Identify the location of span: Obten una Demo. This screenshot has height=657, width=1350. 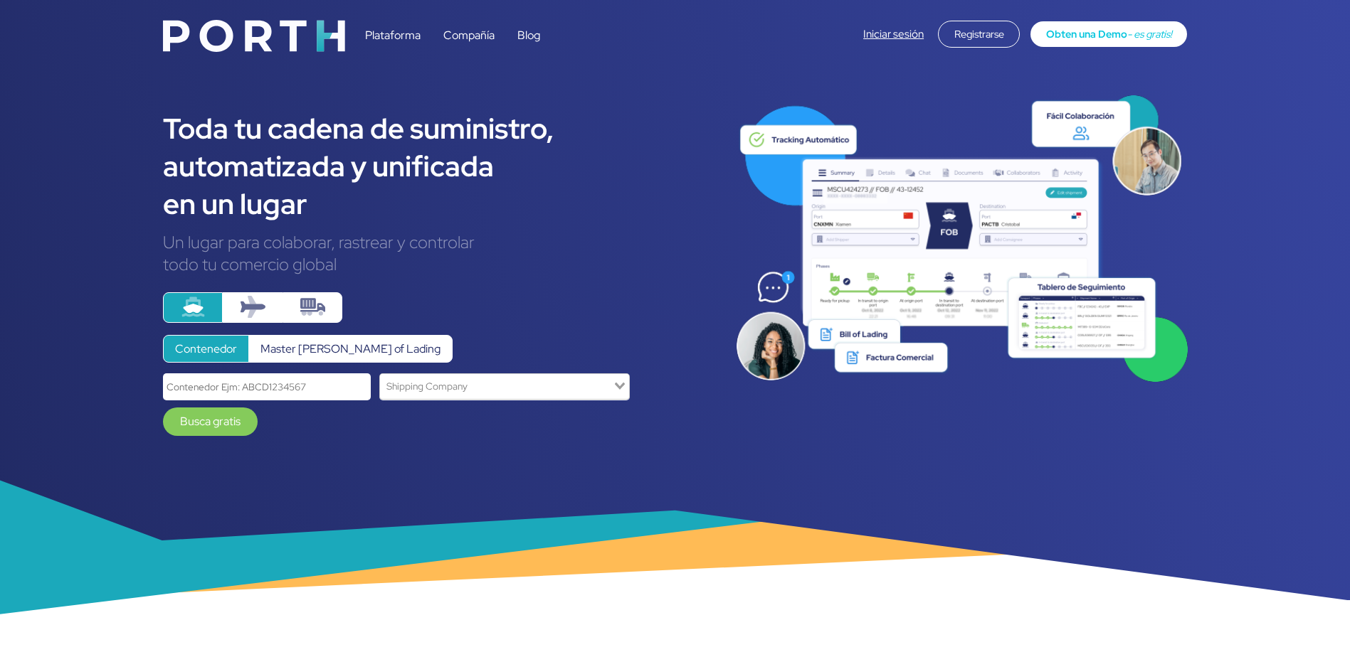
(1086, 33).